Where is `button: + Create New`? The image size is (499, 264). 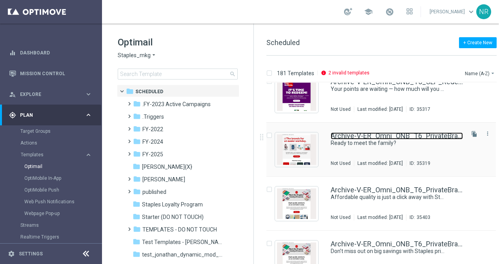
button: + Create New is located at coordinates (478, 43).